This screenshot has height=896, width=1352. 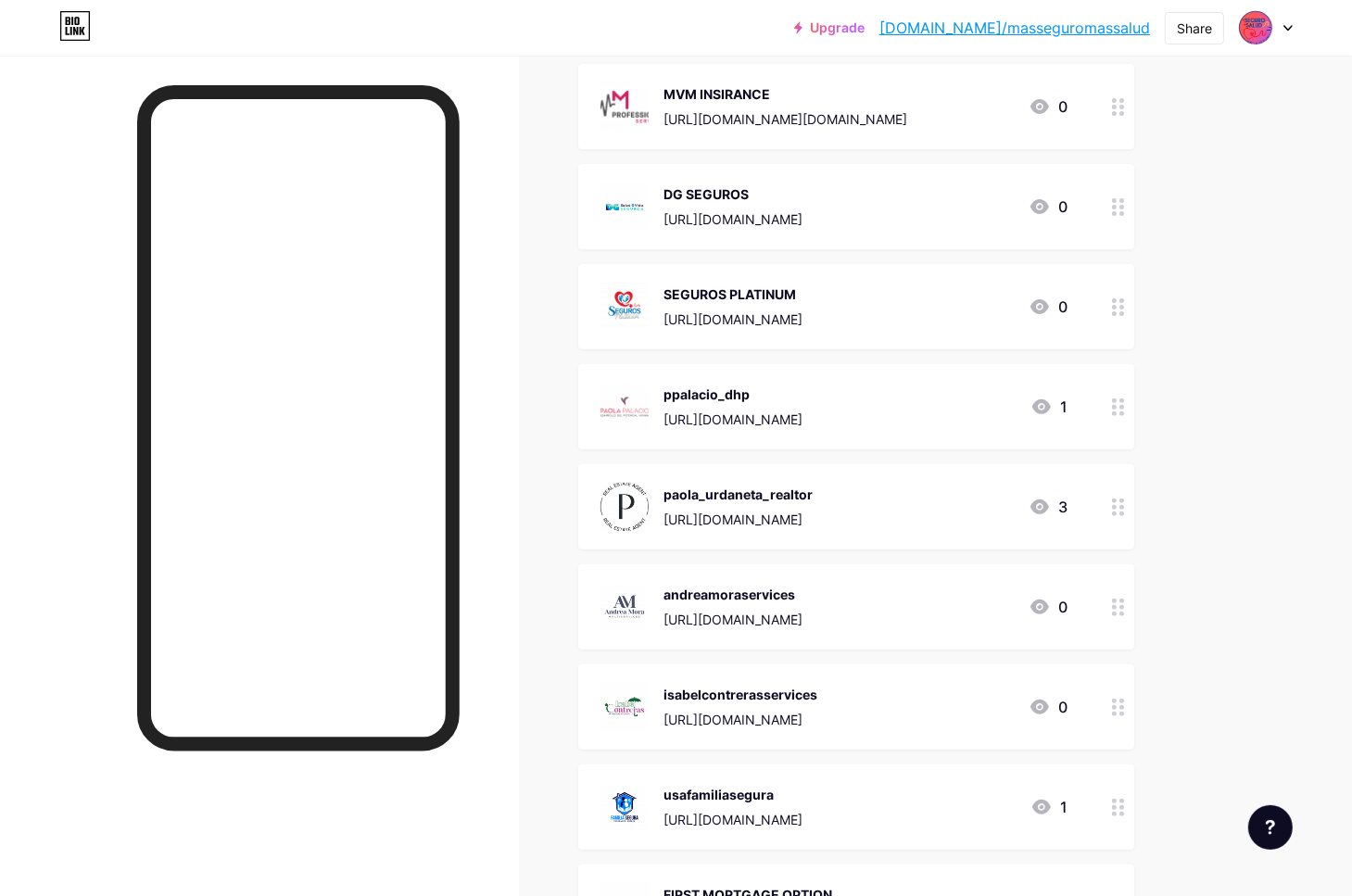 What do you see at coordinates (733, 594) in the screenshot?
I see `div: andreamoraservices` at bounding box center [733, 594].